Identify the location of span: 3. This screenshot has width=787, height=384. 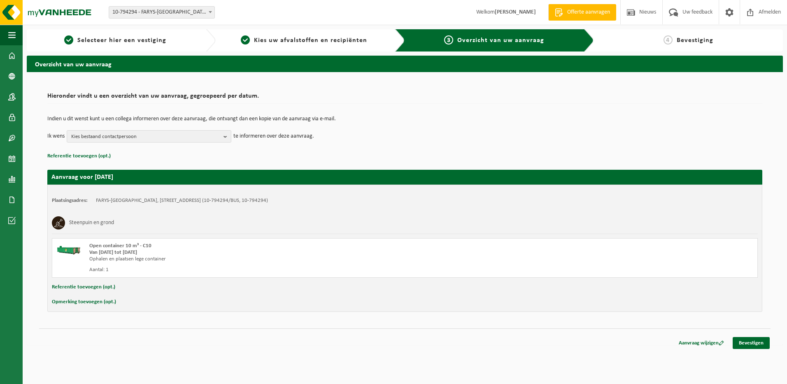
(449, 40).